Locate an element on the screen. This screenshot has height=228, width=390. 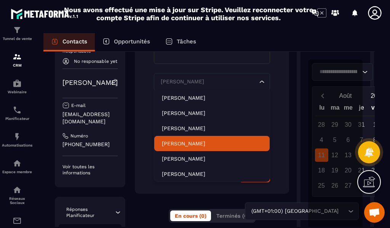
p: Contacts is located at coordinates (75, 42).